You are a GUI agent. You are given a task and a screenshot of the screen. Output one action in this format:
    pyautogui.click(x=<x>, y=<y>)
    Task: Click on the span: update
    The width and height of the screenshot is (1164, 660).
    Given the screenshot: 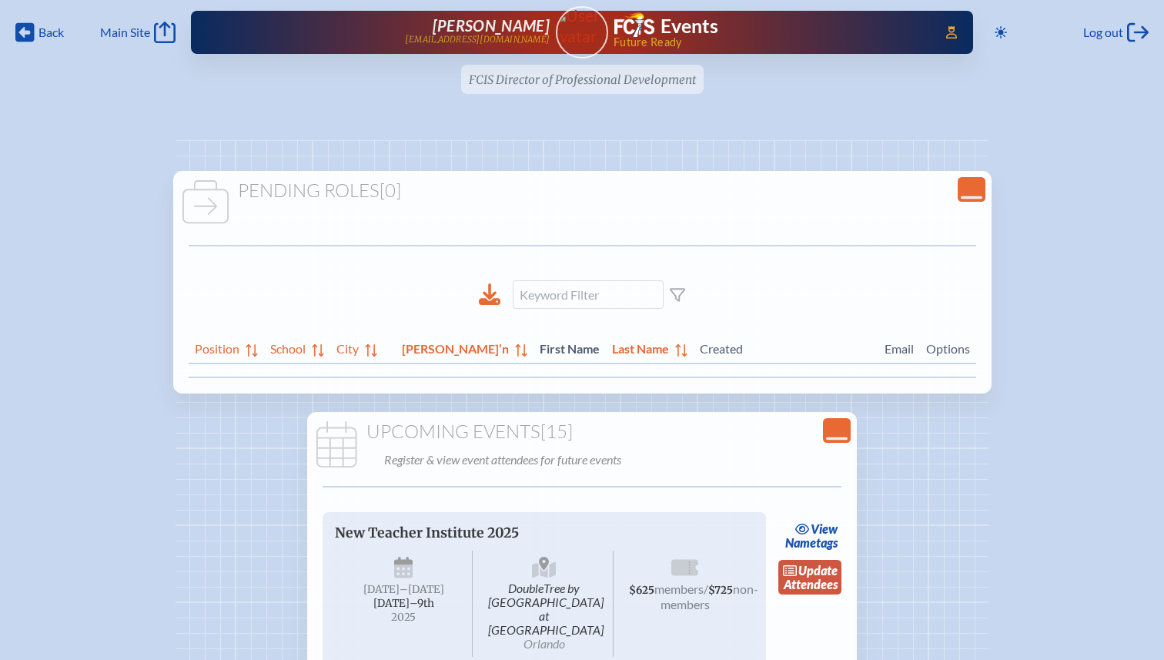 What is the action you would take?
    pyautogui.click(x=817, y=569)
    